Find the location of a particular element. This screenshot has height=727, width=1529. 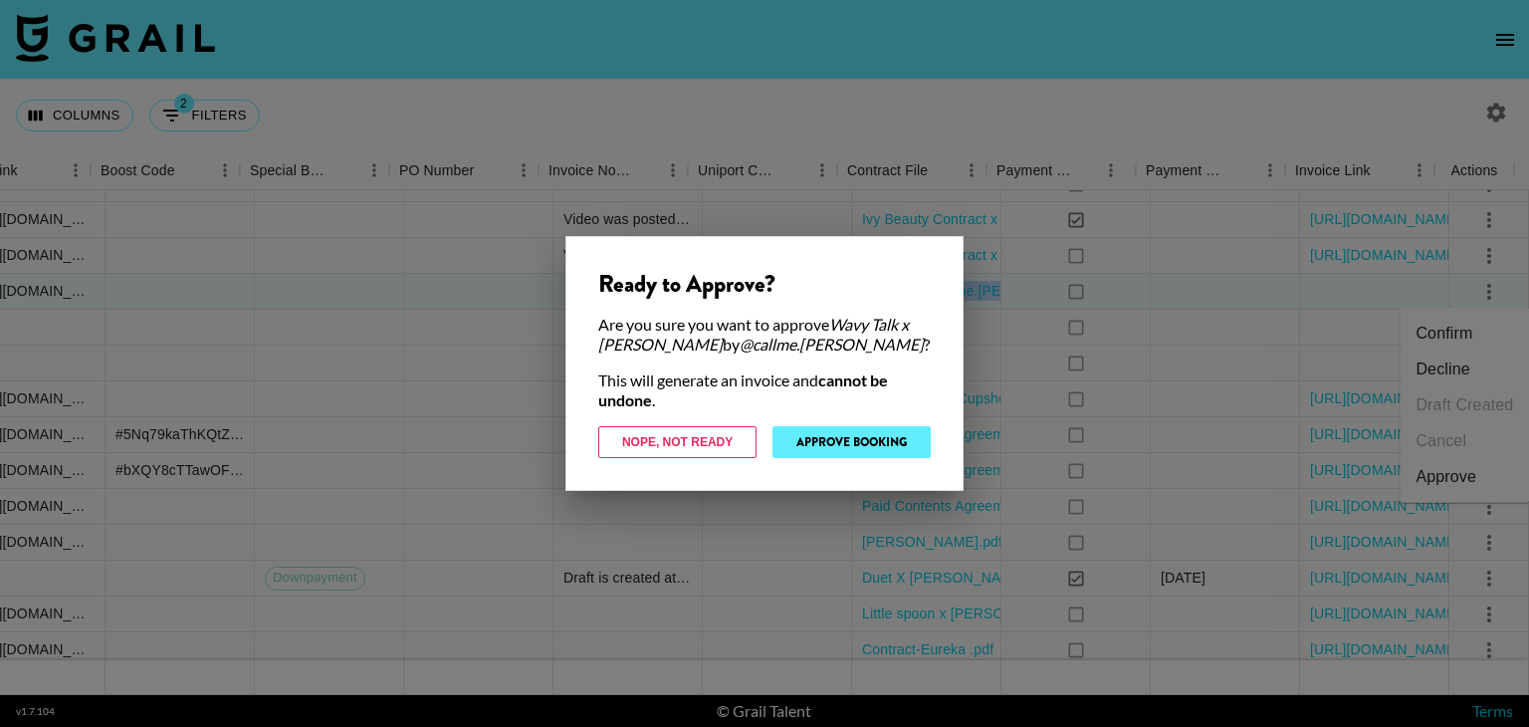

div: Ready to Approve? is located at coordinates (765, 284).